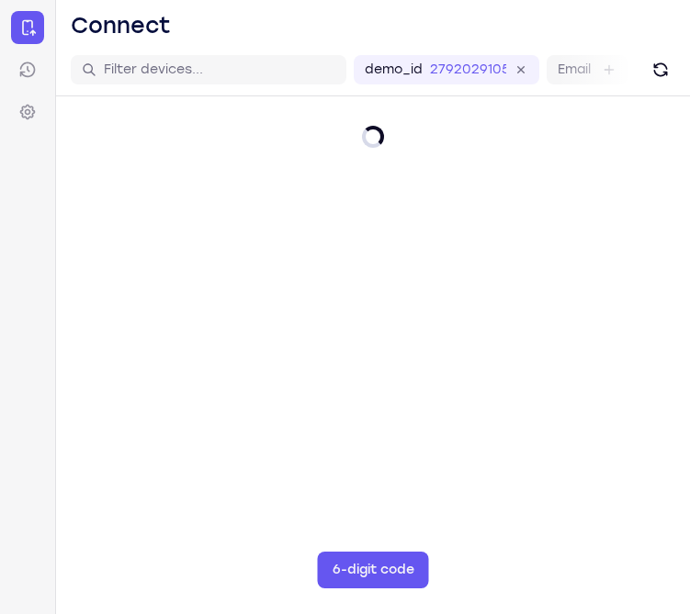  Describe the element at coordinates (393, 70) in the screenshot. I see `label: demo_id` at that location.